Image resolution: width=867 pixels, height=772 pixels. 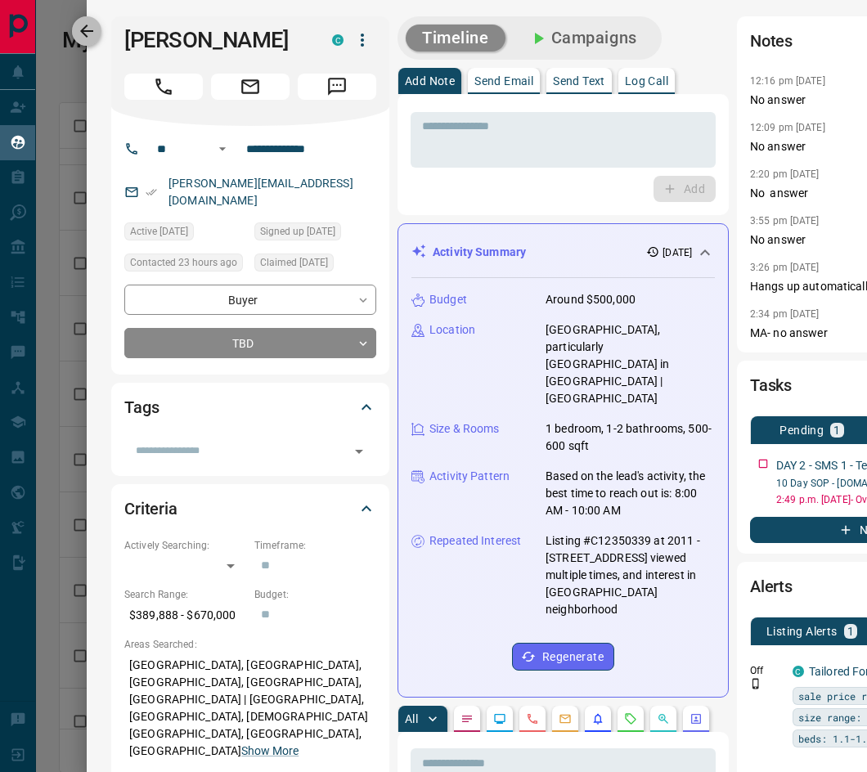 I want to click on svg: Notes, so click(x=467, y=719).